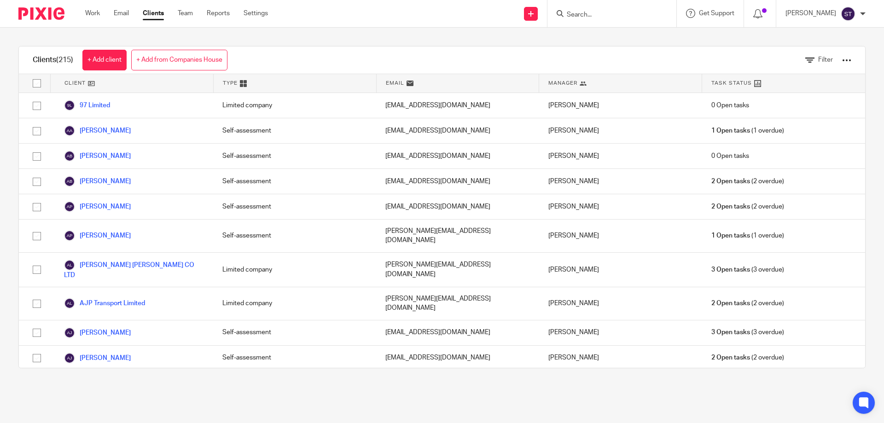 The height and width of the screenshot is (423, 884). I want to click on span: Email, so click(395, 83).